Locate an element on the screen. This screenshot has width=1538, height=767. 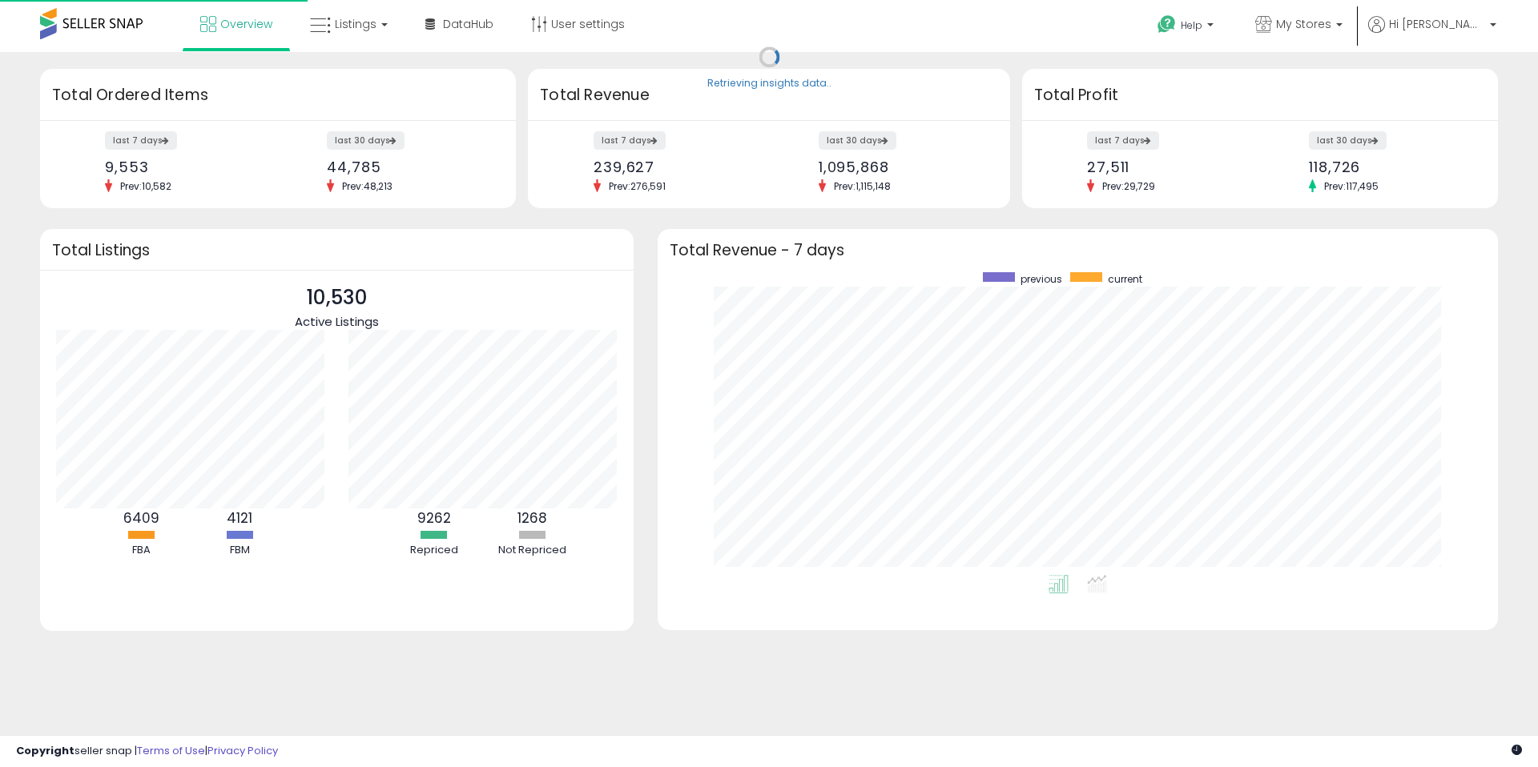
b: 9262 is located at coordinates (434, 518).